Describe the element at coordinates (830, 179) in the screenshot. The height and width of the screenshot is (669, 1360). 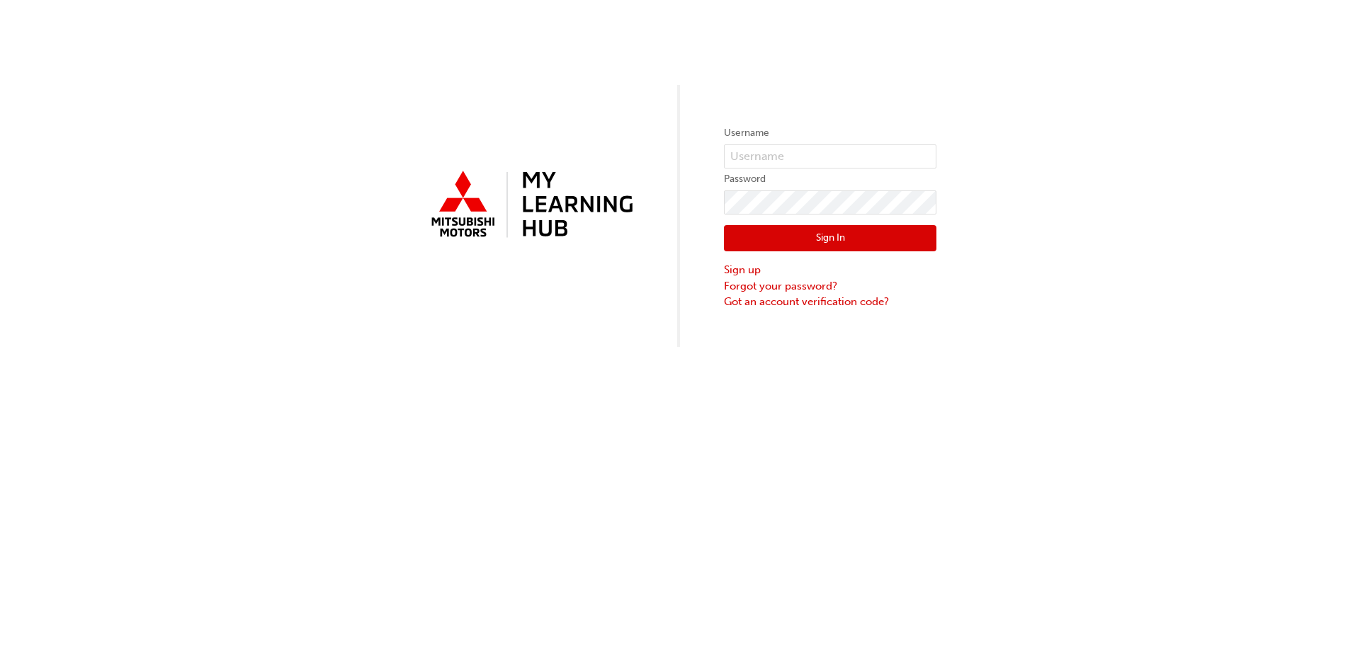
I see `label: Password` at that location.